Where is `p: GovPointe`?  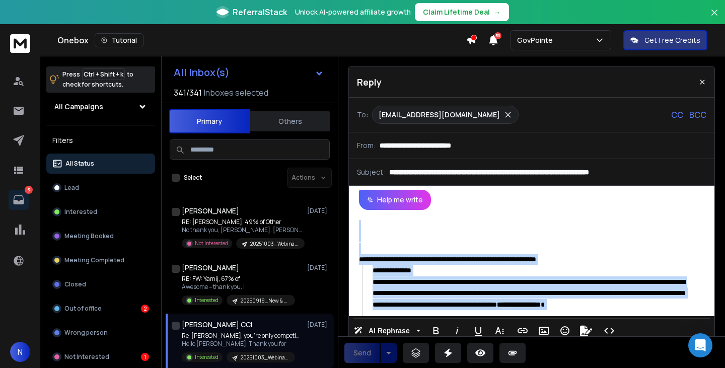 p: GovPointe is located at coordinates (537, 40).